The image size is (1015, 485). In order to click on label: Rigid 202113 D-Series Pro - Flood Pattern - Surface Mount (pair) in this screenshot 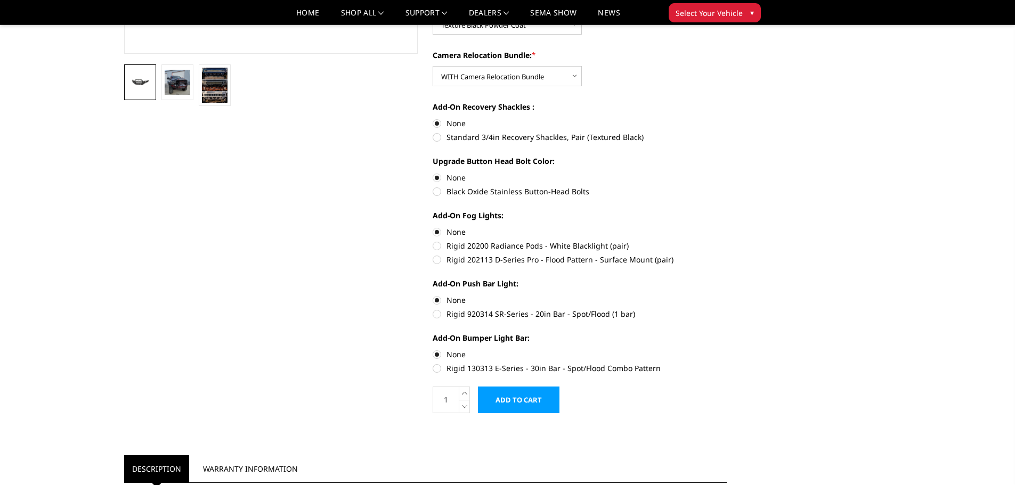, I will do `click(580, 260)`.